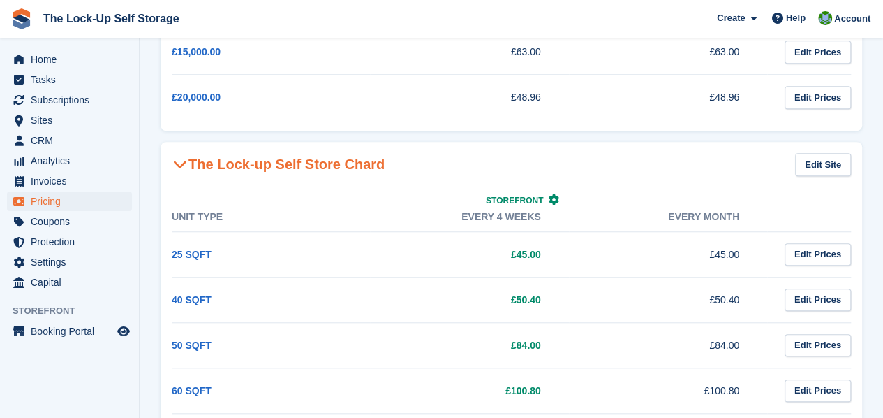 This screenshot has width=883, height=418. Describe the element at coordinates (731, 18) in the screenshot. I see `span: Create` at that location.